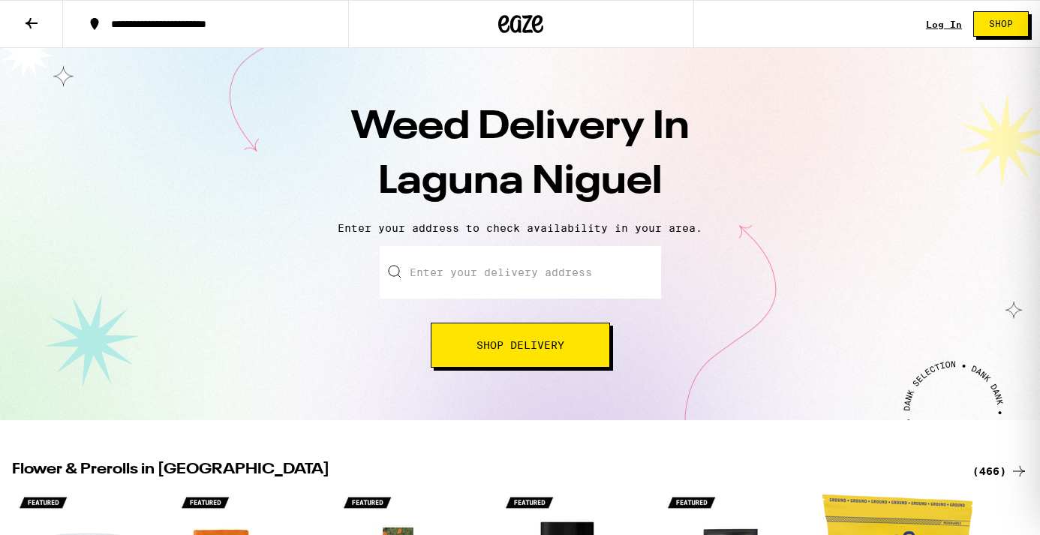 The image size is (1040, 535). What do you see at coordinates (520, 182) in the screenshot?
I see `span: Laguna Niguel` at bounding box center [520, 182].